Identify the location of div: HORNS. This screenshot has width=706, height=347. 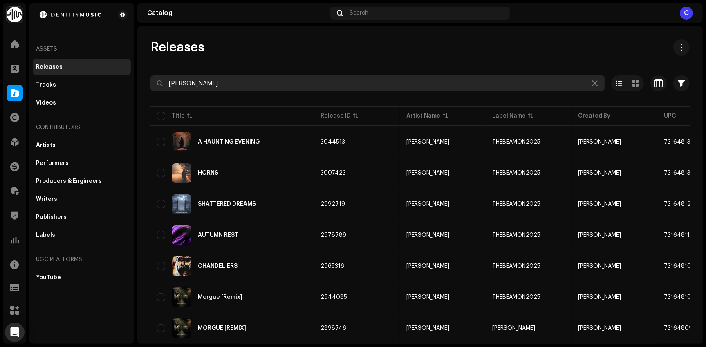
(208, 173).